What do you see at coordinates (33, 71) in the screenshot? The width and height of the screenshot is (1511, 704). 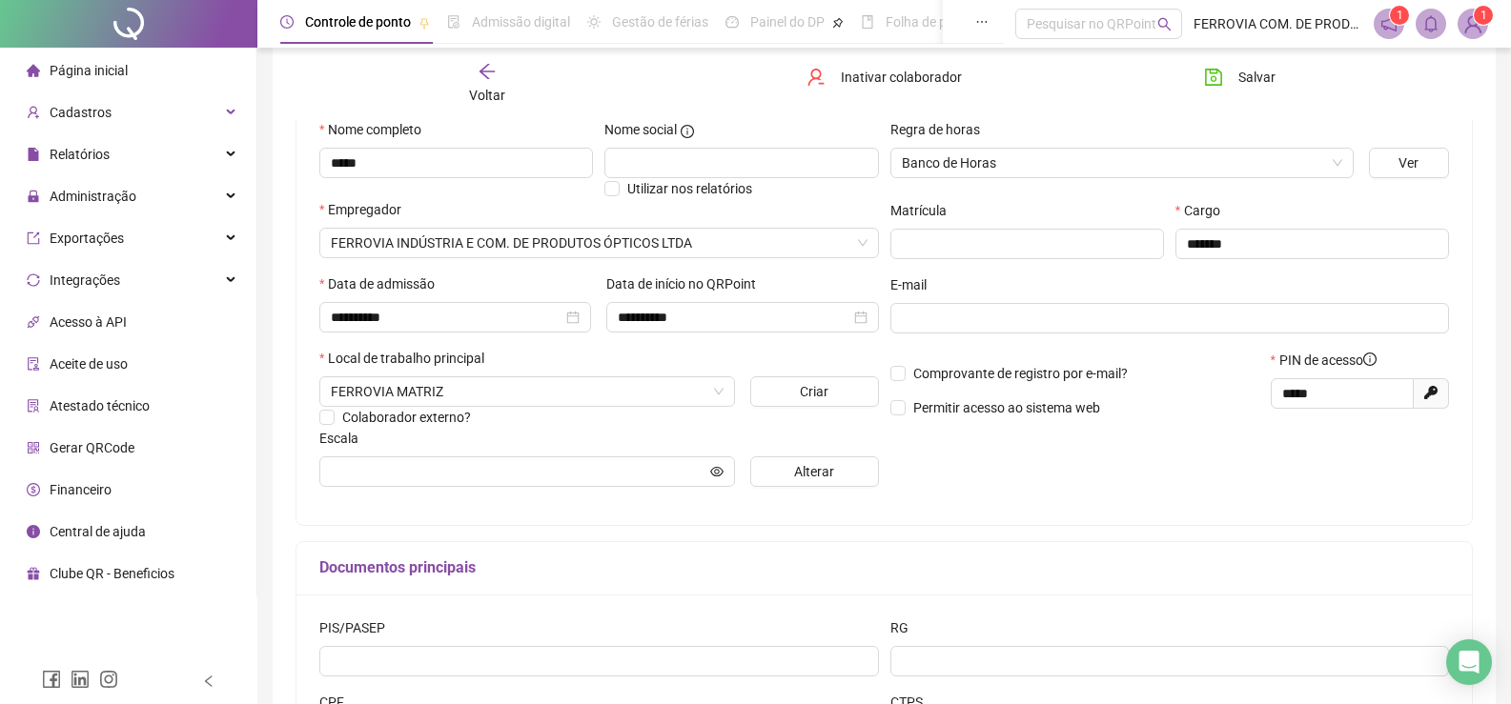 I see `span: home` at bounding box center [33, 71].